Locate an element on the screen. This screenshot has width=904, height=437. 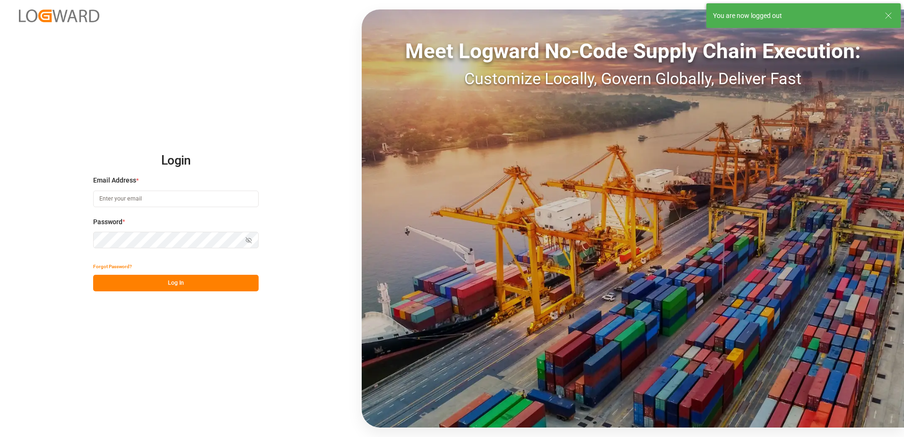
h2: Login is located at coordinates (176, 161).